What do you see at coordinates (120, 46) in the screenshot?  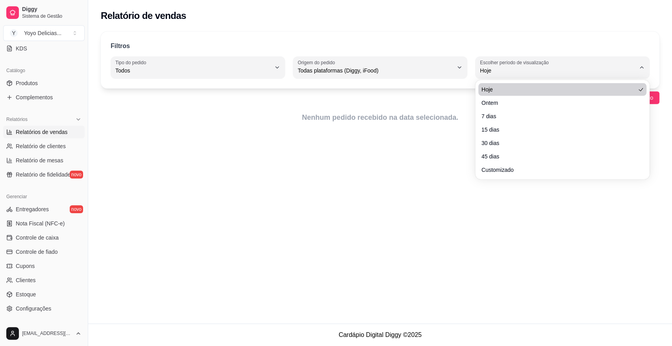 I see `p: Filtros` at bounding box center [120, 46].